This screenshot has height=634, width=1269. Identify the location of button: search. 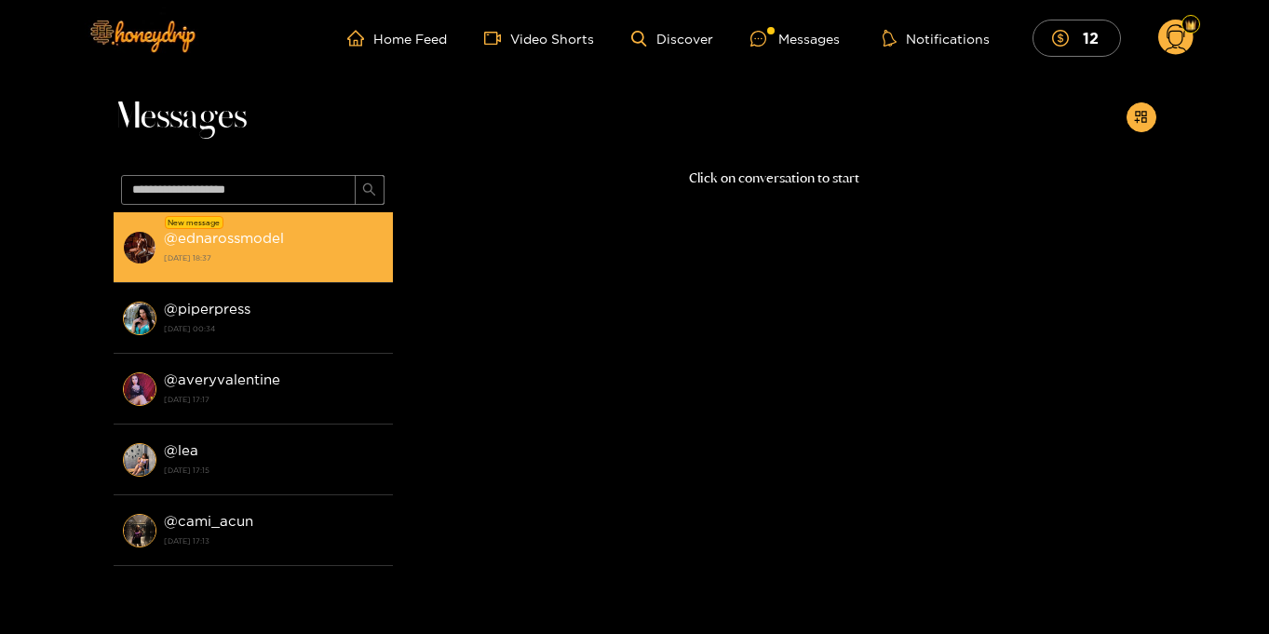
(369, 190).